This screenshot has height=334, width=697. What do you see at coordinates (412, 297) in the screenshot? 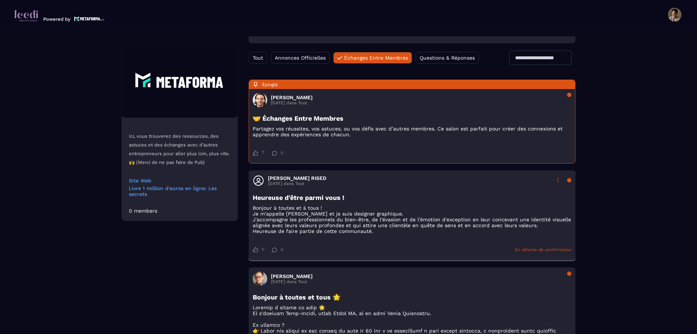
I see `h3: Bonjour à toutes et tous 🌟` at bounding box center [412, 297].